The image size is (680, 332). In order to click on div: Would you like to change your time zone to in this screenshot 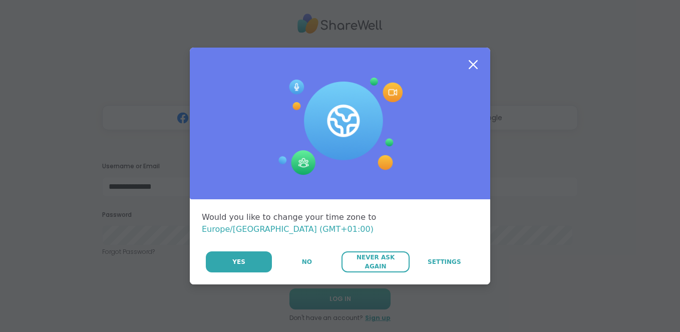, I will do `click(340, 223)`.